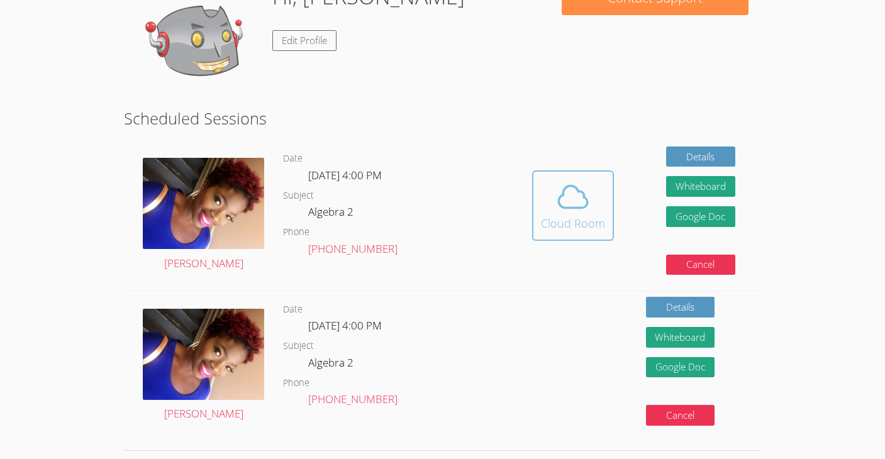  What do you see at coordinates (304, 40) in the screenshot?
I see `a: Edit Profile` at bounding box center [304, 40].